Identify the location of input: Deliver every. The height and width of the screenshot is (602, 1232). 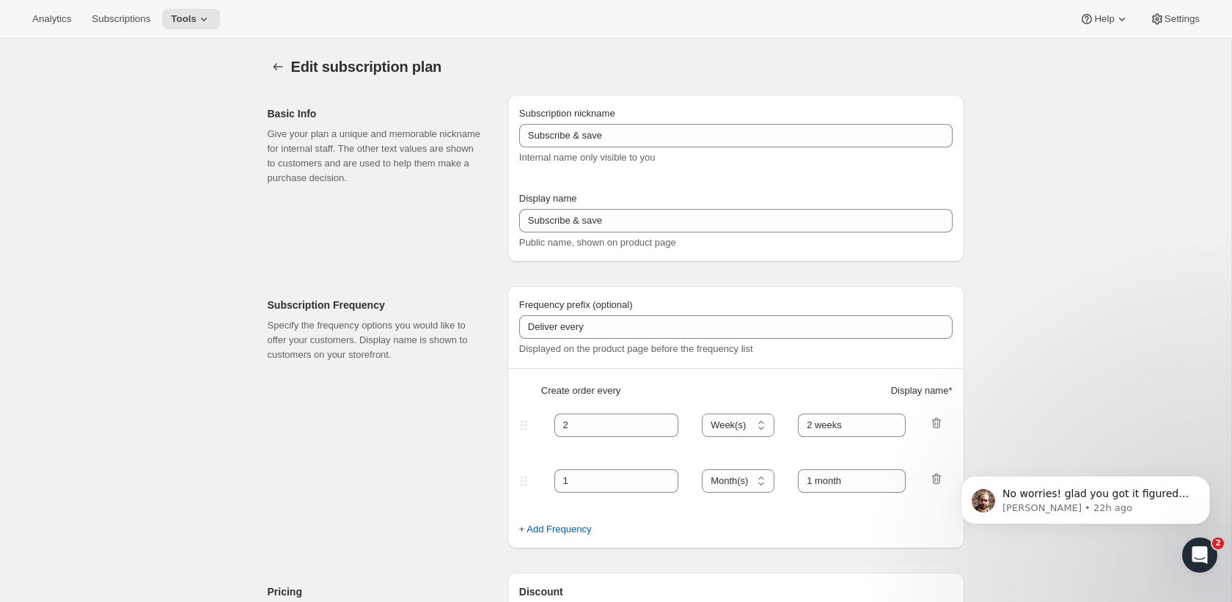
(736, 327).